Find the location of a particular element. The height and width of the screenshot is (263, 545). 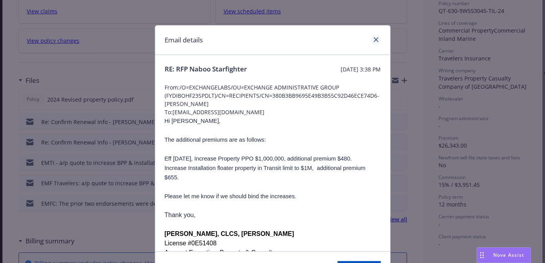

span: The additional premiums are as follows: is located at coordinates (215, 140).